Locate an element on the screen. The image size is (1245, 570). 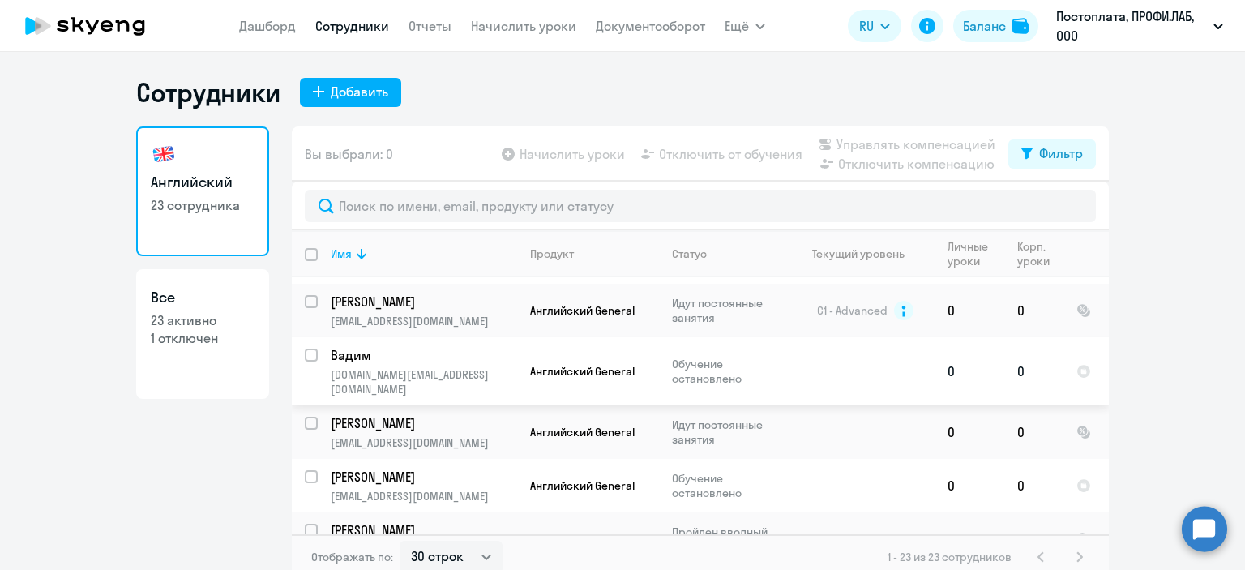
button: Постоплата, ПРОФИ.ЛАБ, ООО is located at coordinates (1139, 26).